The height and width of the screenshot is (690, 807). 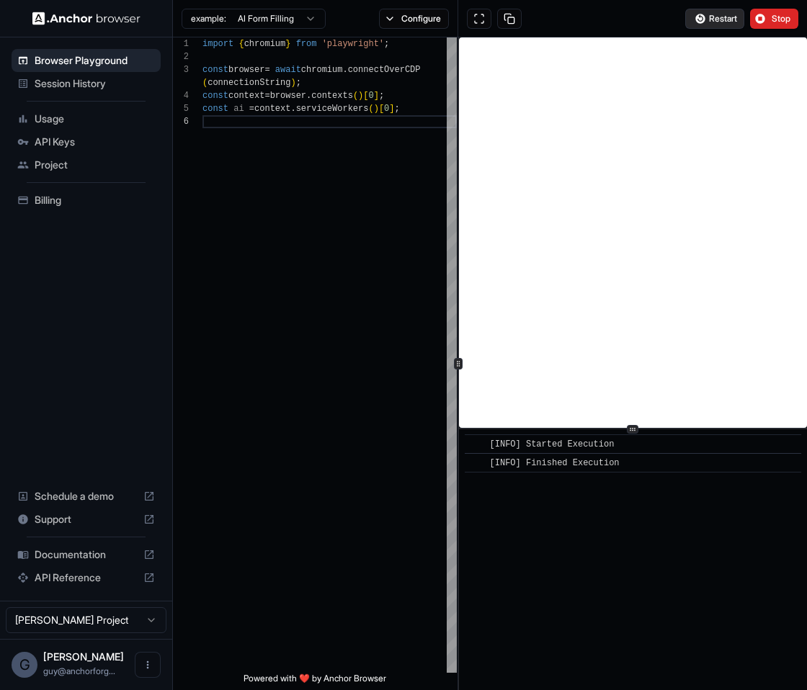 What do you see at coordinates (509, 19) in the screenshot?
I see `button: Copy session ID` at bounding box center [509, 19].